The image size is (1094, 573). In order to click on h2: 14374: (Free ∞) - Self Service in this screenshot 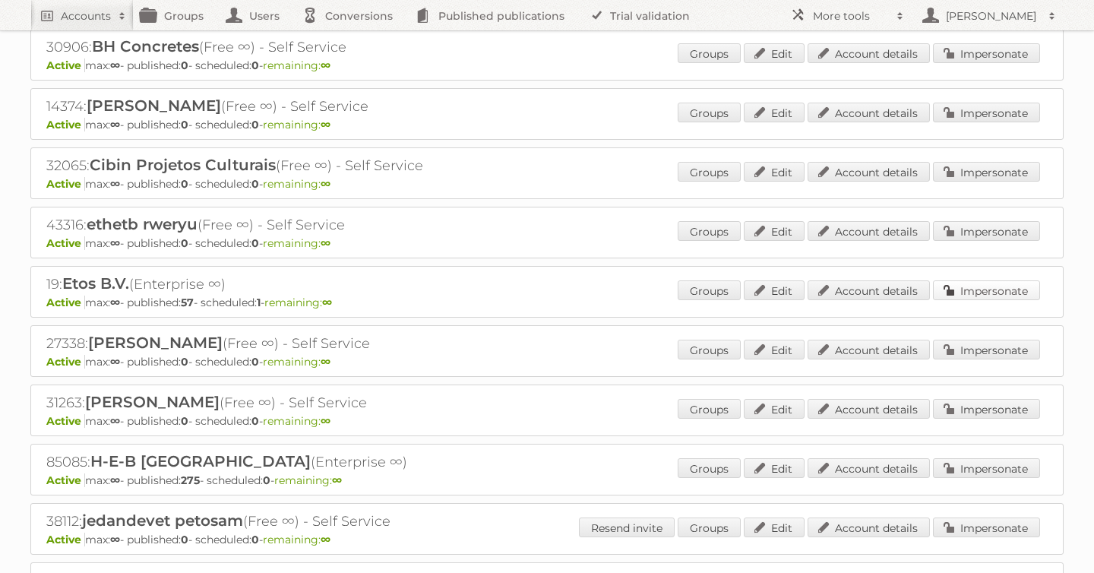, I will do `click(312, 106)`.